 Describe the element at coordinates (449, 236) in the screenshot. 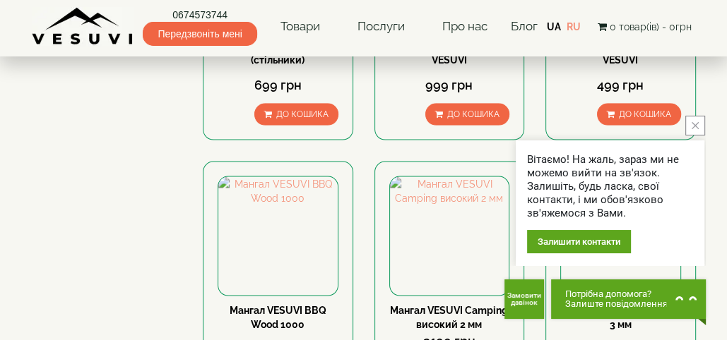

I see `img: Мангал VESUVI Camping високий 2 мм` at that location.